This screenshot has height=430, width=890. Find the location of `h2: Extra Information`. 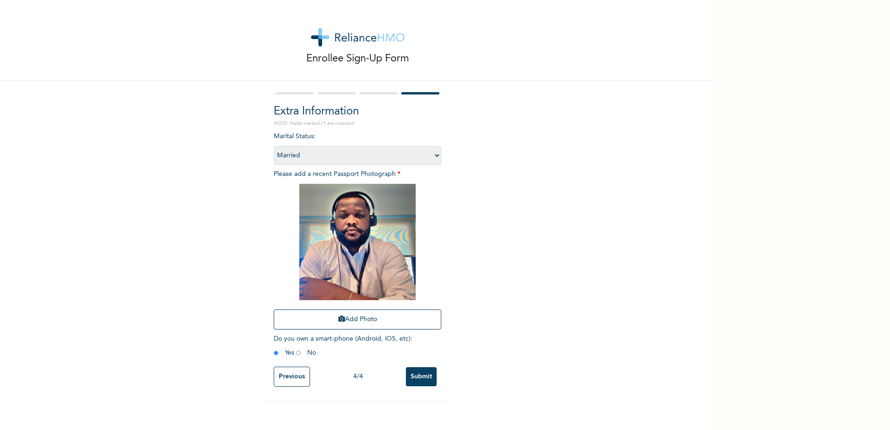

h2: Extra Information is located at coordinates (357, 112).